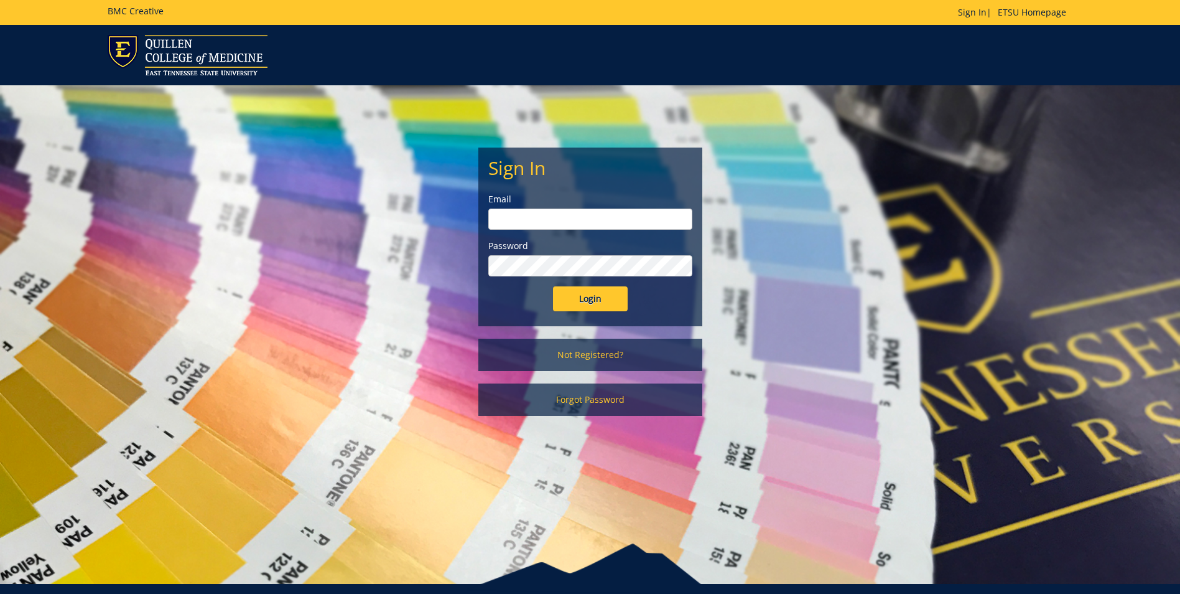  What do you see at coordinates (136, 11) in the screenshot?
I see `h5: BMC Creative` at bounding box center [136, 11].